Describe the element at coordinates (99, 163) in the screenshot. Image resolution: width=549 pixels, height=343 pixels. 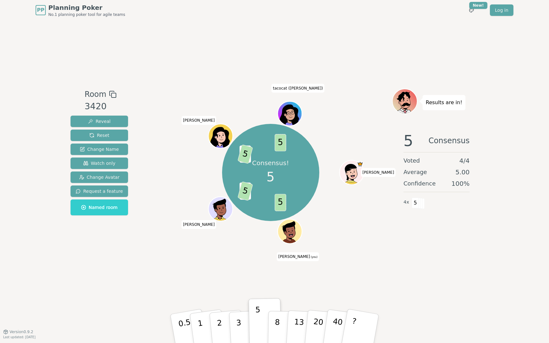
I see `button: Watch only` at that location.